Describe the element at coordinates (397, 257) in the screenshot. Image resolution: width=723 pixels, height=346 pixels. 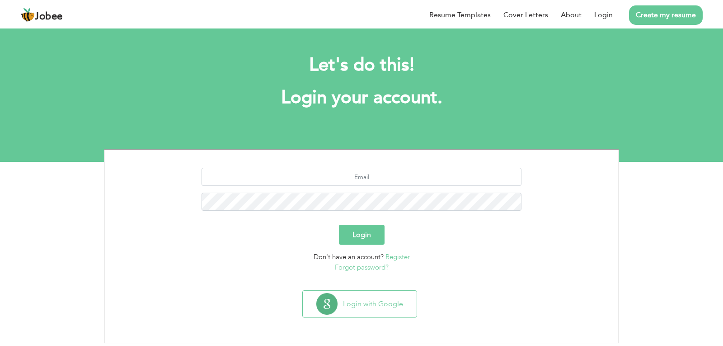
I see `a: Register` at that location.